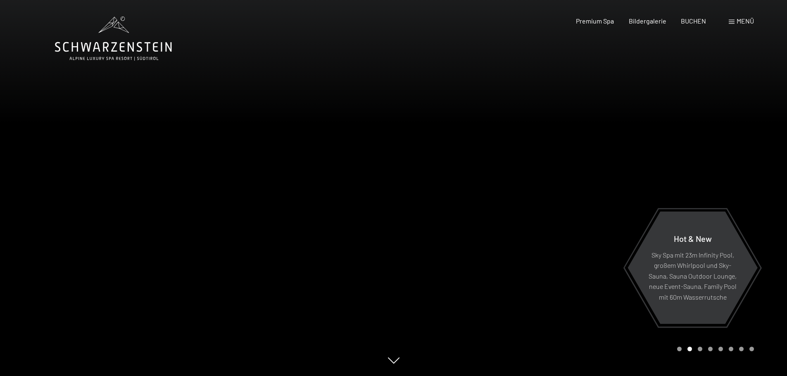 The image size is (787, 376). I want to click on div: Carousel Pagination, so click(714, 349).